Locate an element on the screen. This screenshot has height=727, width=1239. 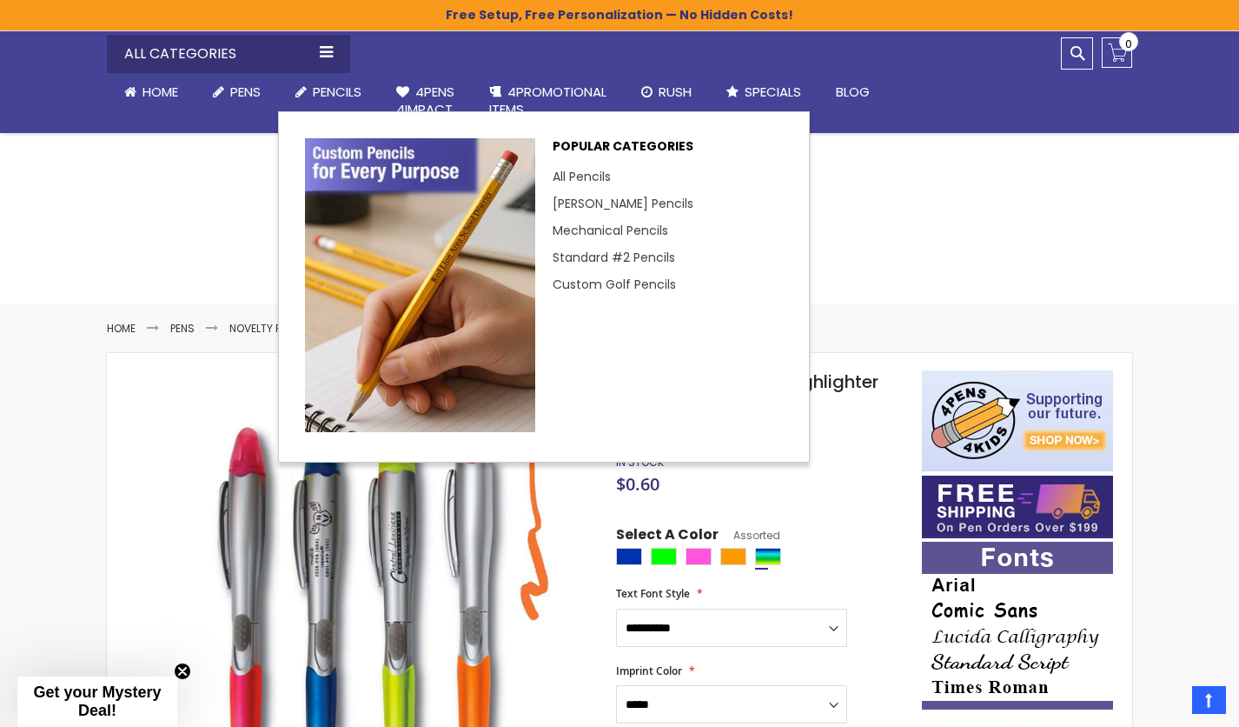
a: All Pencils is located at coordinates (581, 176).